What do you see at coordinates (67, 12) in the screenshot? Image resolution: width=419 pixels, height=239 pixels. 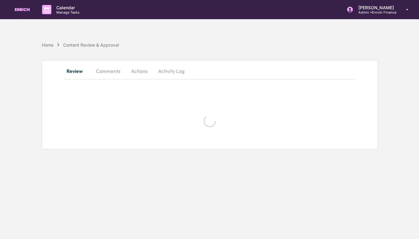 I see `p: Manage Tasks` at bounding box center [67, 12].